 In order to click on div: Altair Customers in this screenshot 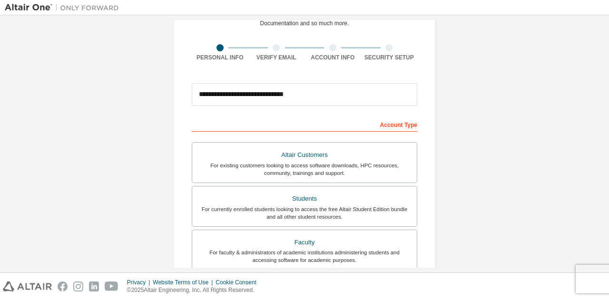, I will do `click(304, 155)`.